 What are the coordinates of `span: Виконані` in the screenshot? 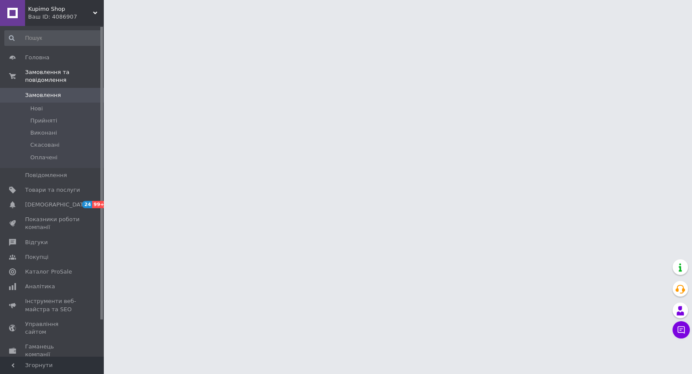 It's located at (44, 133).